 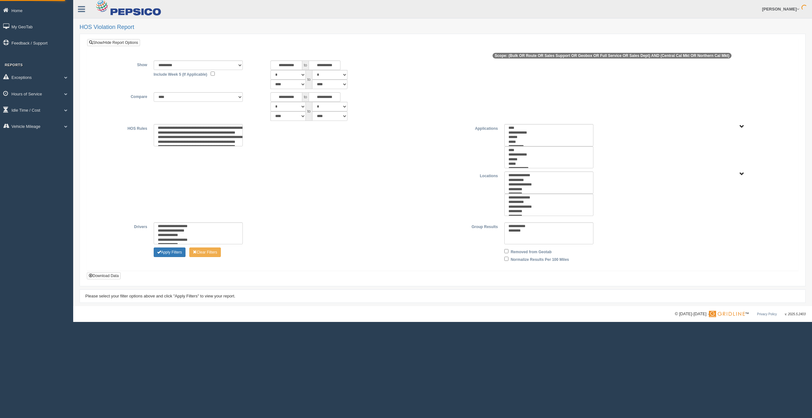 What do you see at coordinates (121, 128) in the screenshot?
I see `label: HOS Rules` at bounding box center [121, 128].